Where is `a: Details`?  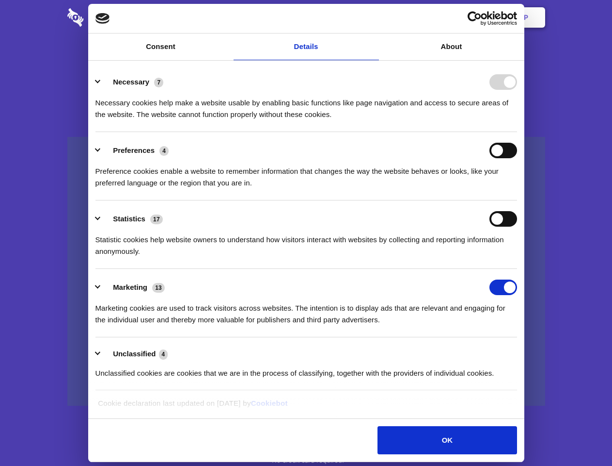
a: Details is located at coordinates (306, 47).